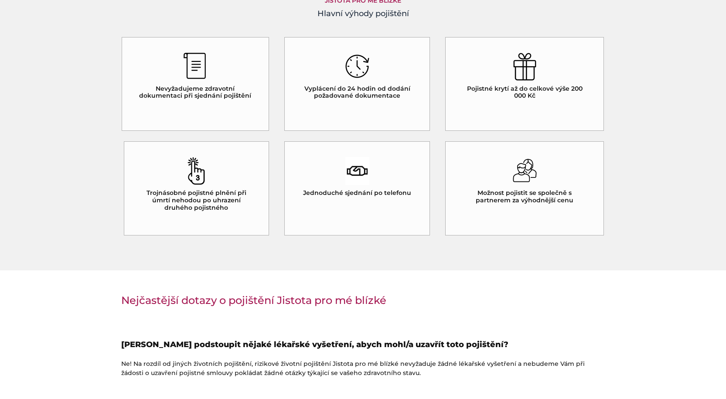 The image size is (726, 399). Describe the element at coordinates (357, 193) in the screenshot. I see `h5: Jednoduché sjednání po telefonu` at that location.